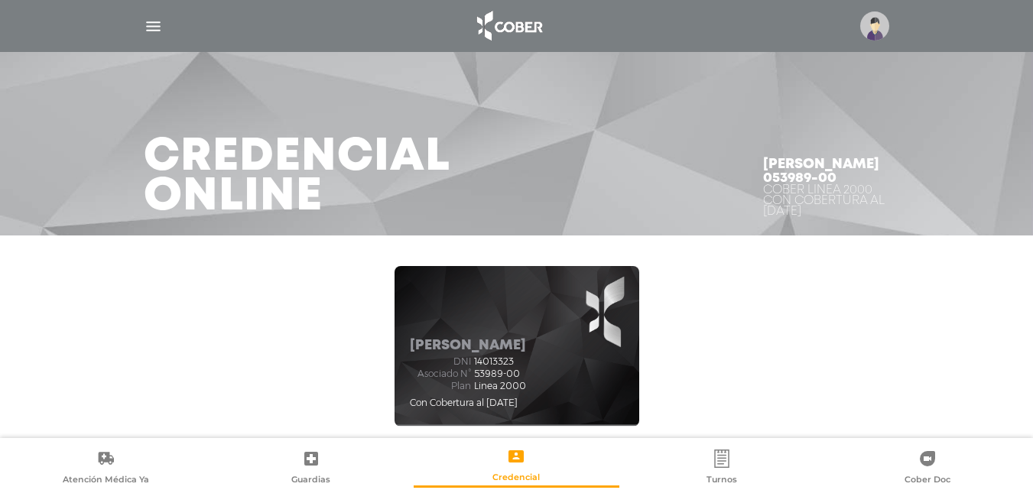  I want to click on span: Turnos, so click(722, 481).